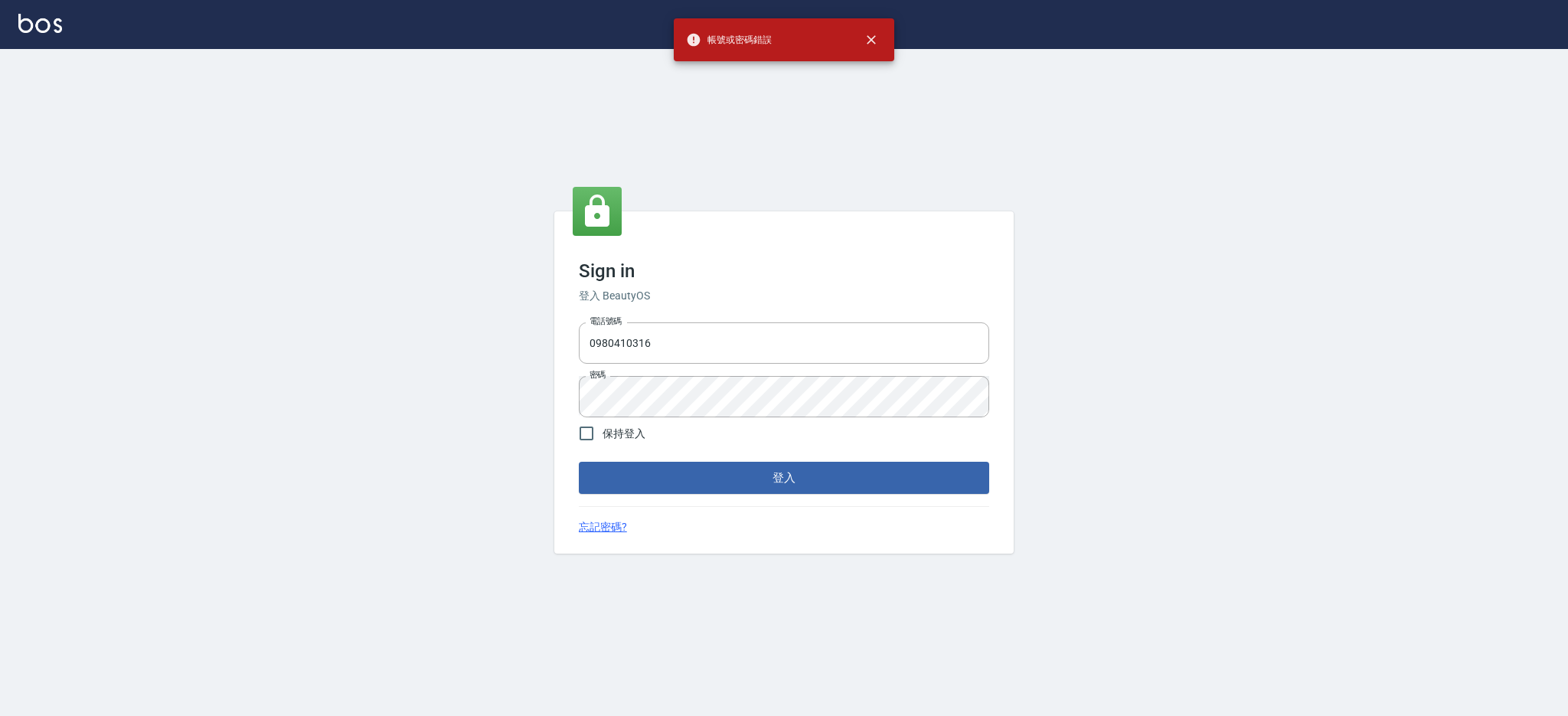  I want to click on img: Logo, so click(40, 23).